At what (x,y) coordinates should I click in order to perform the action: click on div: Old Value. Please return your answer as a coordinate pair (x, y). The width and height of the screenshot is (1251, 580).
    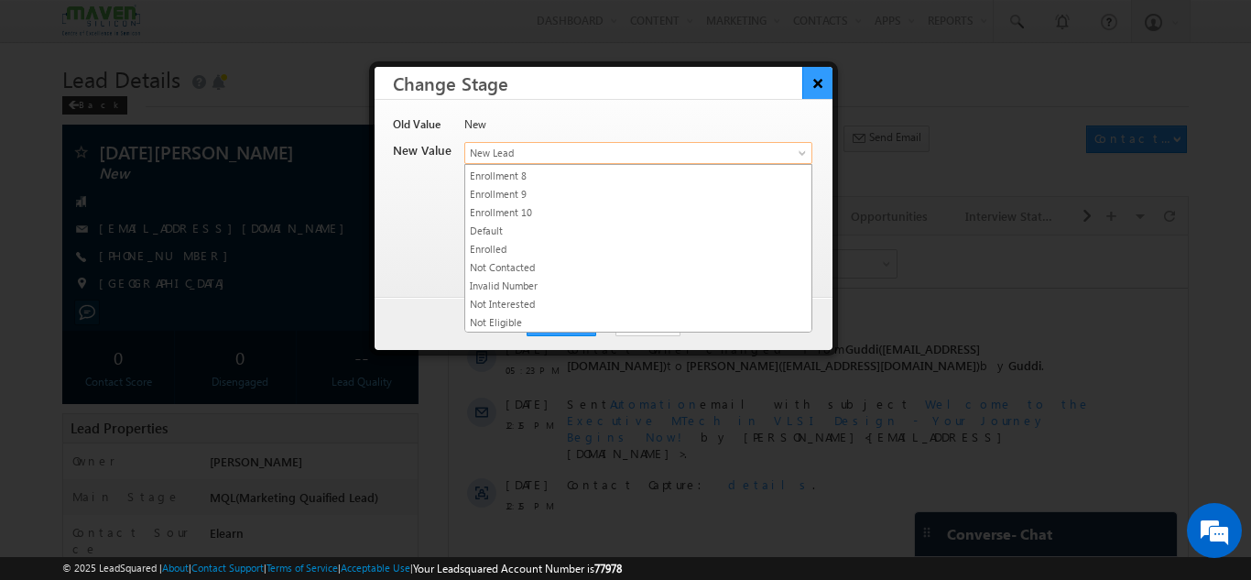
    Looking at the image, I should click on (423, 129).